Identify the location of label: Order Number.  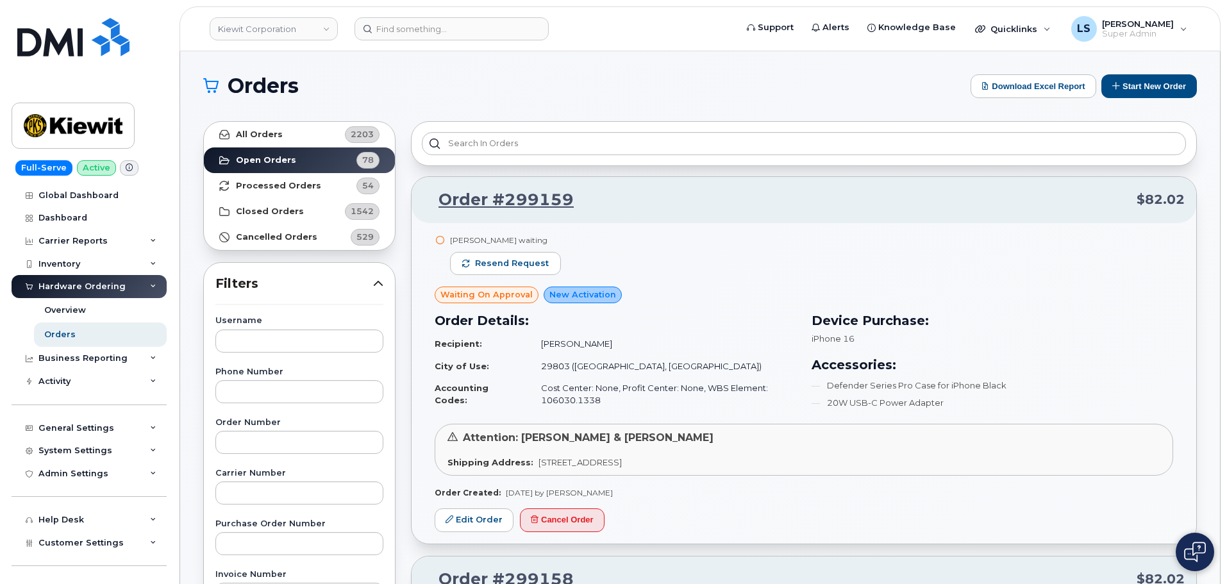
(299, 422).